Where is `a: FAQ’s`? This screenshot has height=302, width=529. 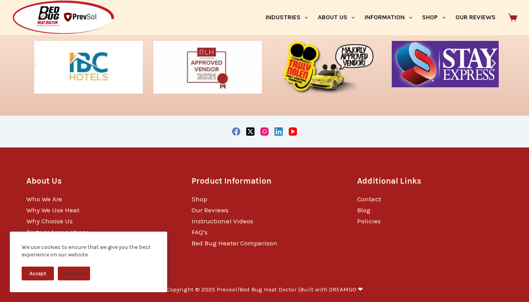 a: FAQ’s is located at coordinates (199, 232).